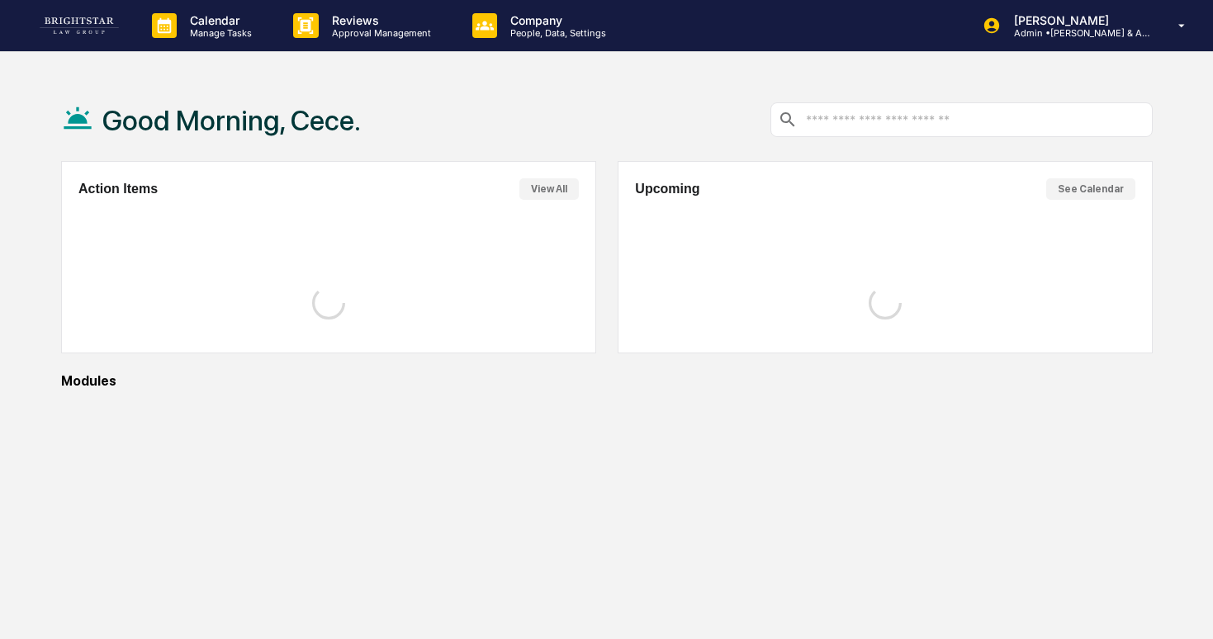  What do you see at coordinates (607, 381) in the screenshot?
I see `div: Modules` at bounding box center [607, 381].